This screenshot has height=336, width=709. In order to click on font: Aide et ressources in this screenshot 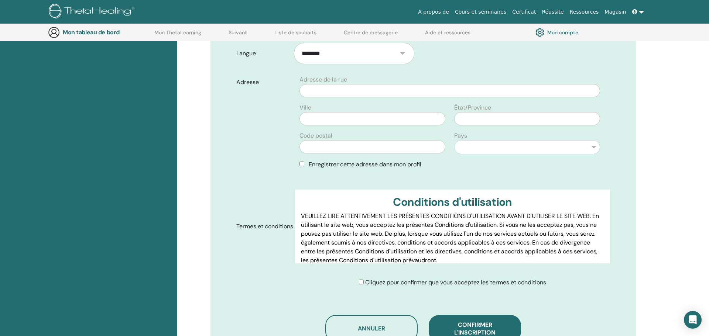, I will do `click(447, 32)`.